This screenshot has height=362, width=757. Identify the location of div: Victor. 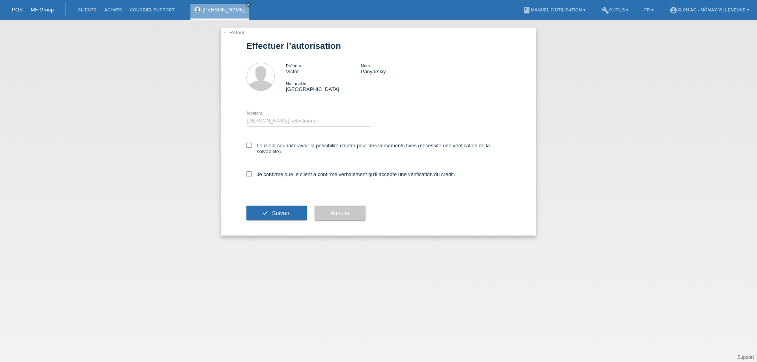
(323, 69).